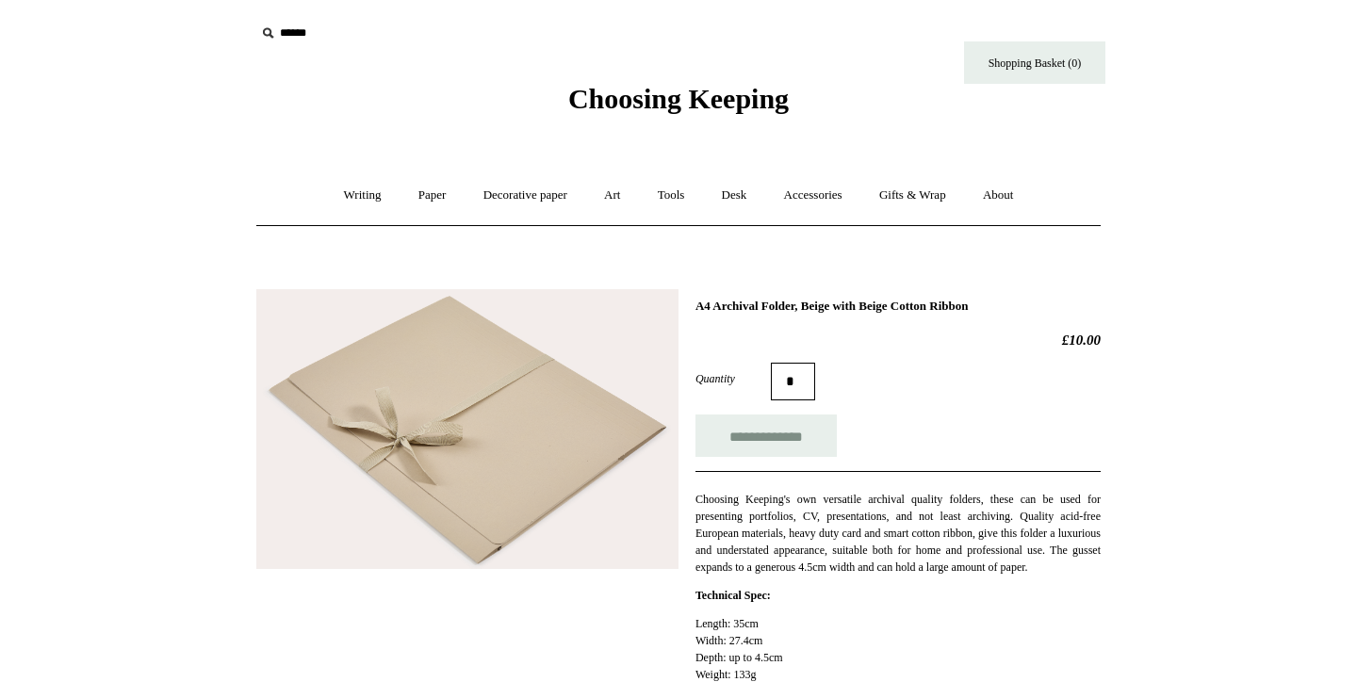 The image size is (1357, 682). Describe the element at coordinates (363, 195) in the screenshot. I see `a: Writing` at that location.